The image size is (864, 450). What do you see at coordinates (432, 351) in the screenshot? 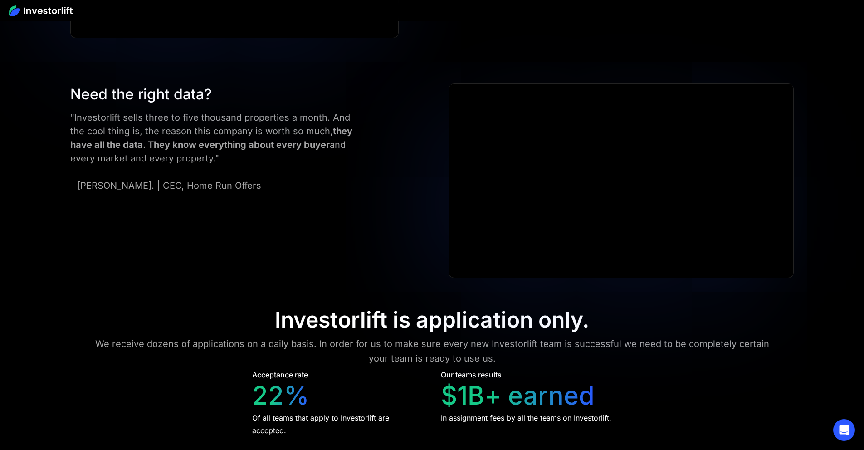
I see `div: We receive dozens of applications on a daily basis. In order for us to make sure every new Invest...` at bounding box center [432, 351].